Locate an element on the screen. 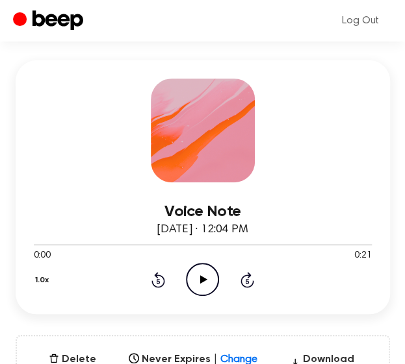 The width and height of the screenshot is (405, 364). a: Log Out is located at coordinates (360, 21).